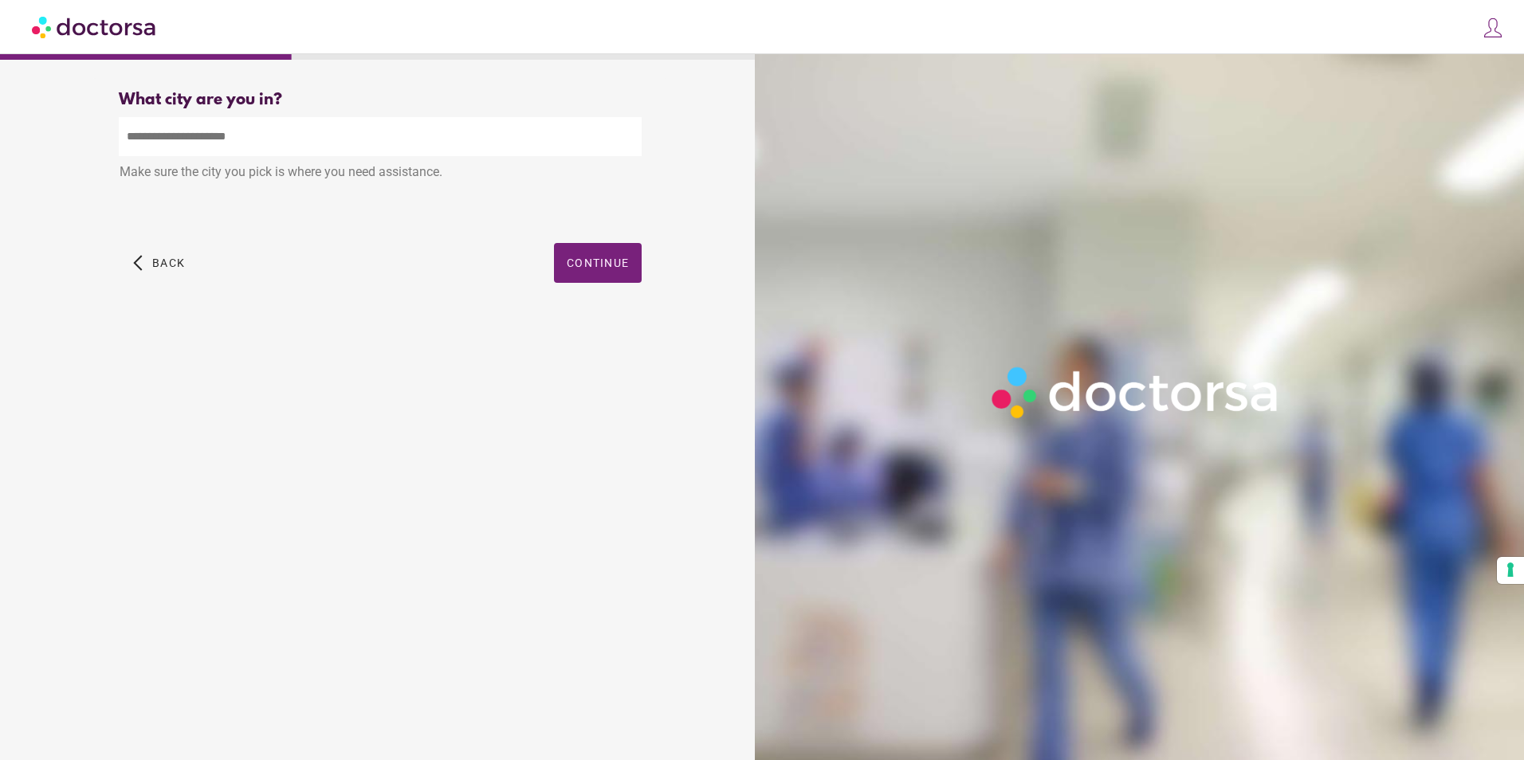 The image size is (1524, 760). Describe the element at coordinates (1510, 571) in the screenshot. I see `button: Your consent preferences for tracking technologies` at that location.